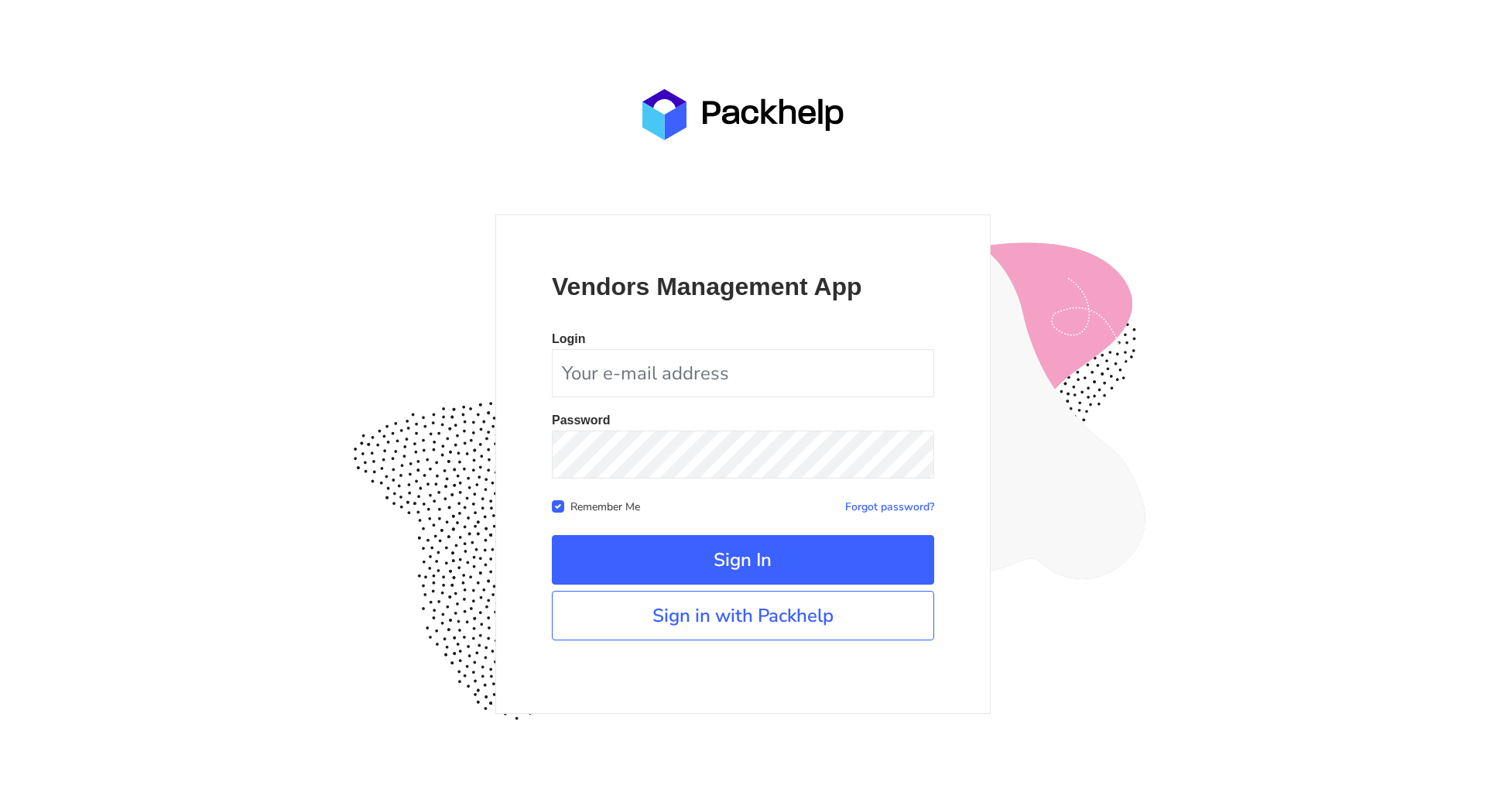 This screenshot has height=803, width=1486. I want to click on p: Vendors Management App, so click(743, 286).